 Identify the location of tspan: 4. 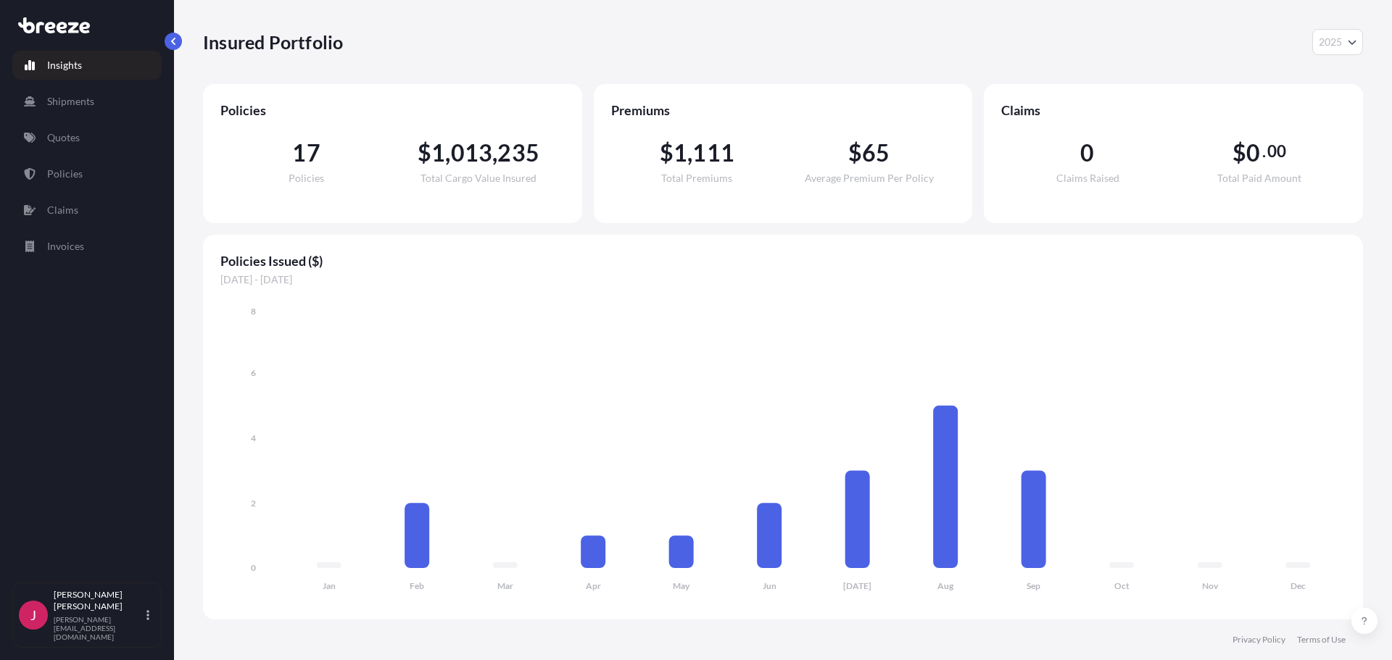
(253, 438).